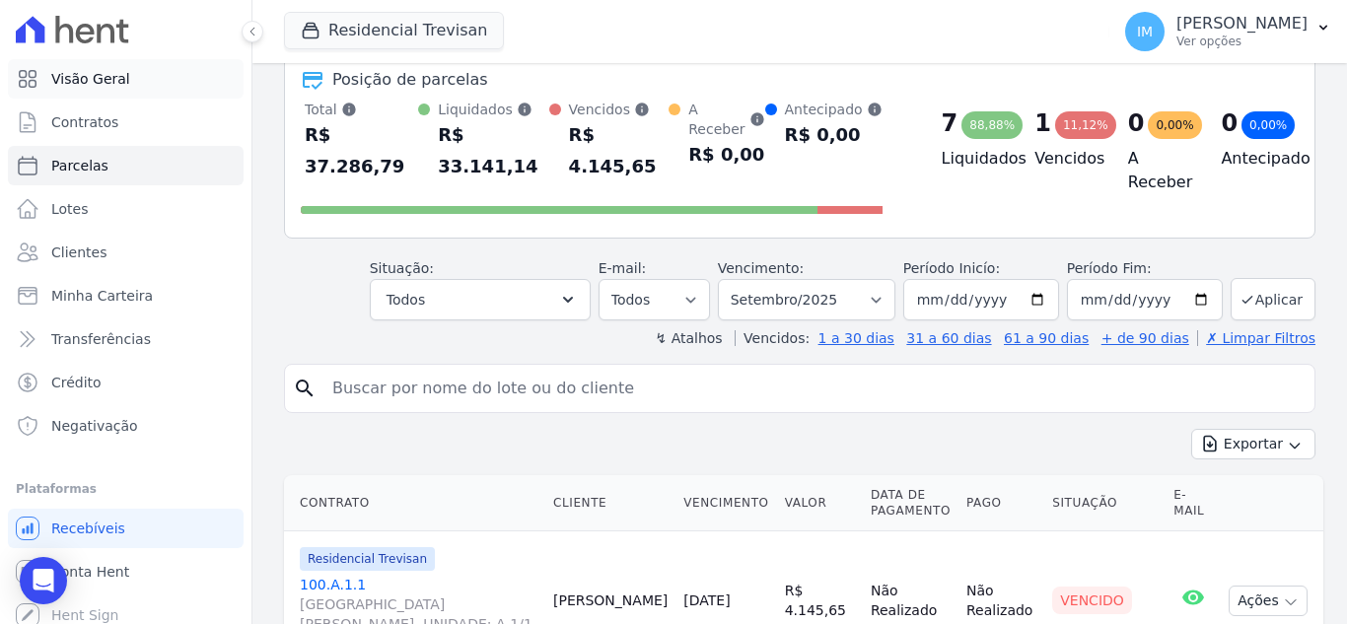  What do you see at coordinates (414, 503) in the screenshot?
I see `th: Contrato` at bounding box center [414, 503].